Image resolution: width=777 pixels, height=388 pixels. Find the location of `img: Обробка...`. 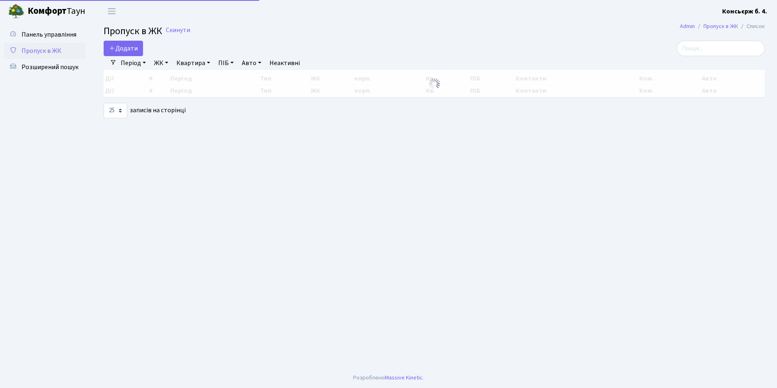

img: Обробка... is located at coordinates (435, 84).